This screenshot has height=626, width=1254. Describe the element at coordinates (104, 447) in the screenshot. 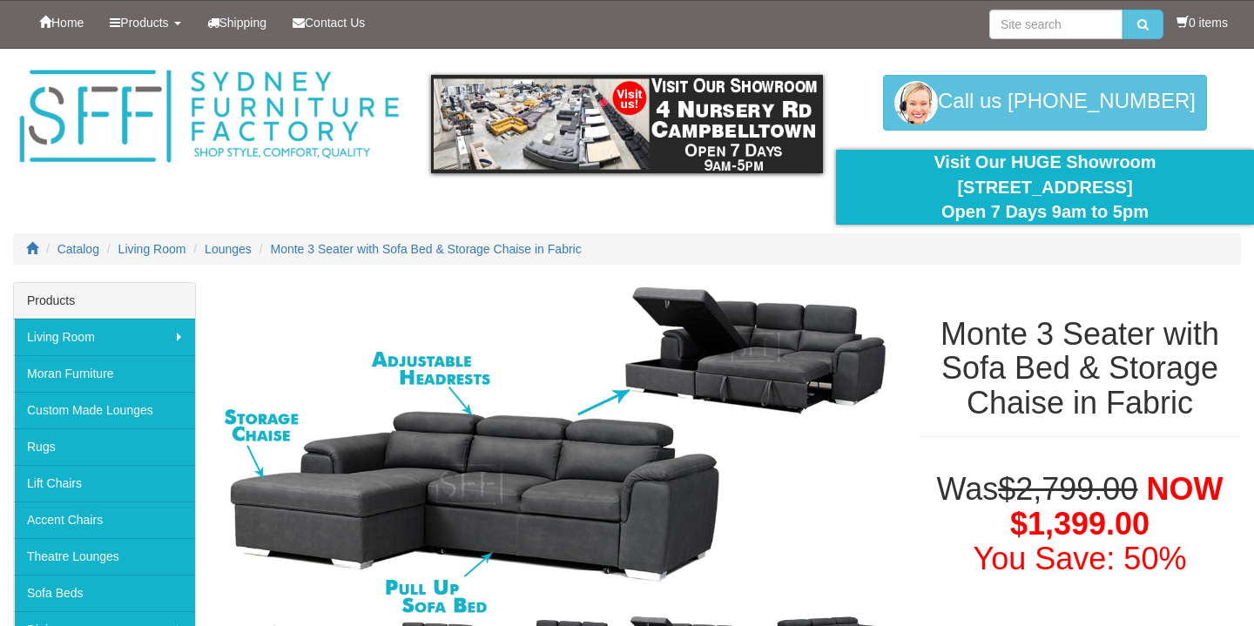

I see `a: Rugs` at that location.